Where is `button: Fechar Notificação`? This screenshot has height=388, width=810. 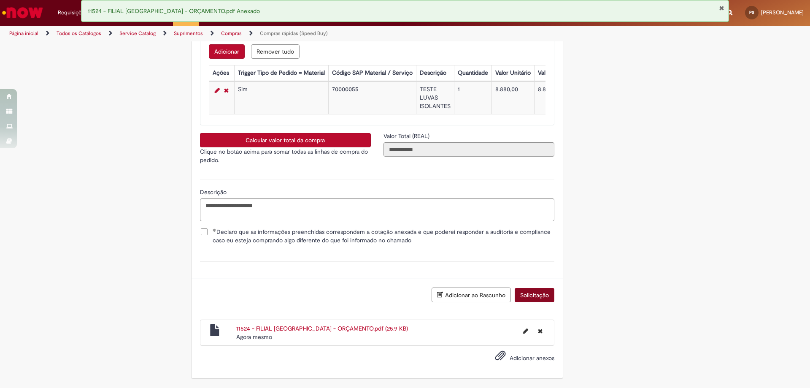
button: Fechar Notificação is located at coordinates (721, 8).